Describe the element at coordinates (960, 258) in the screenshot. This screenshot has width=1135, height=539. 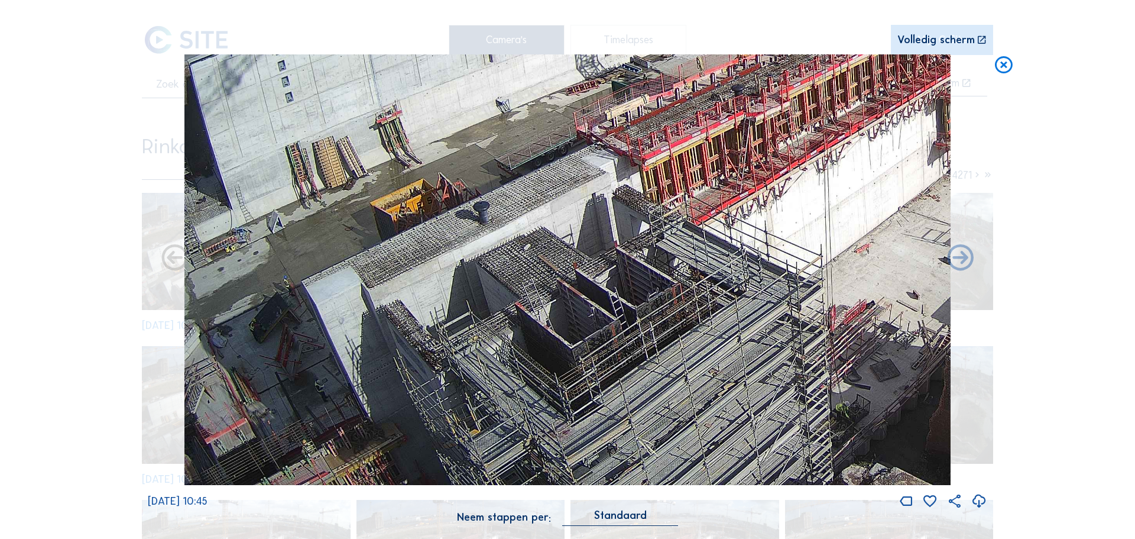
I see `i: Back` at that location.